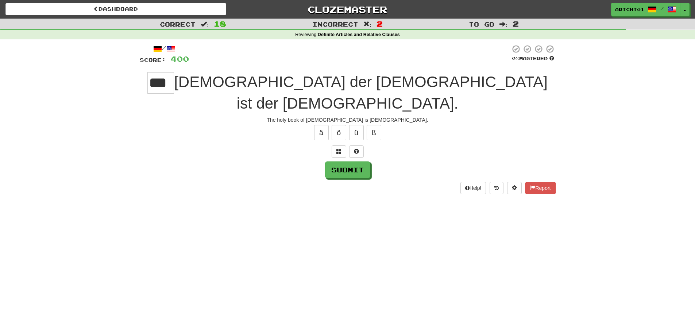  Describe the element at coordinates (339, 152) in the screenshot. I see `button: Switch sentence to multiple choice alt+p` at that location.